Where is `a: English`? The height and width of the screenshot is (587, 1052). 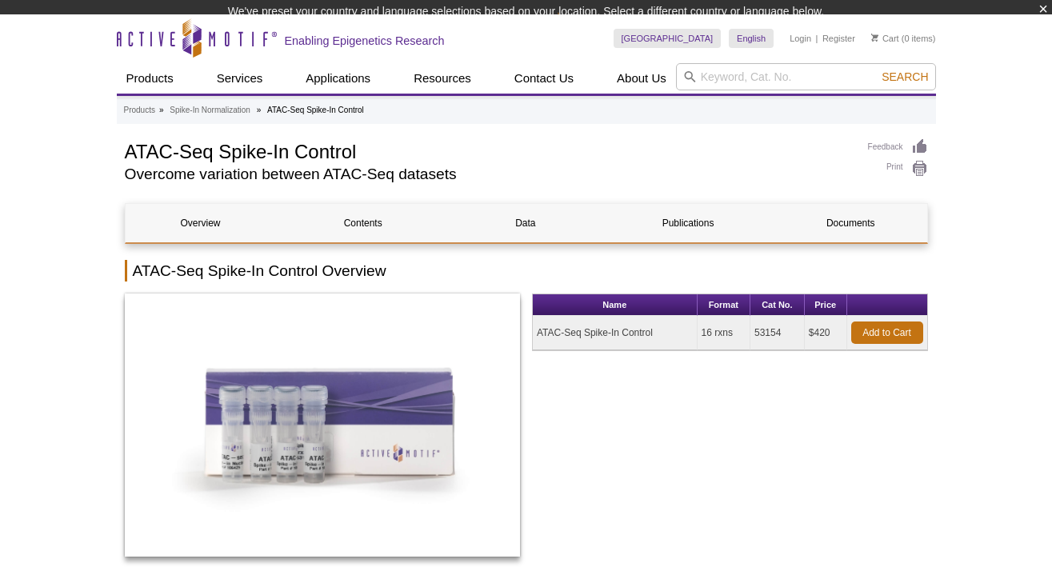 a: English is located at coordinates (751, 38).